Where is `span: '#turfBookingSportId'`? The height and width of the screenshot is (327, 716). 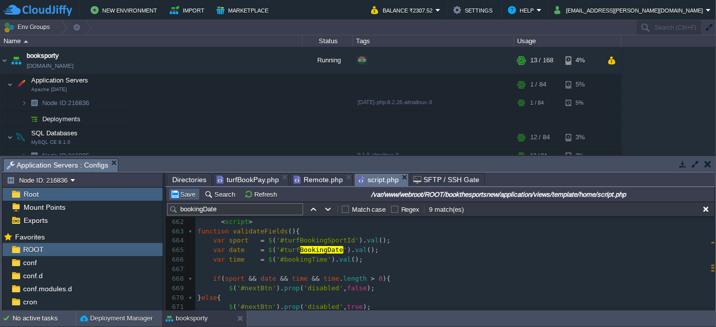 span: '#turfBookingSportId' is located at coordinates (318, 240).